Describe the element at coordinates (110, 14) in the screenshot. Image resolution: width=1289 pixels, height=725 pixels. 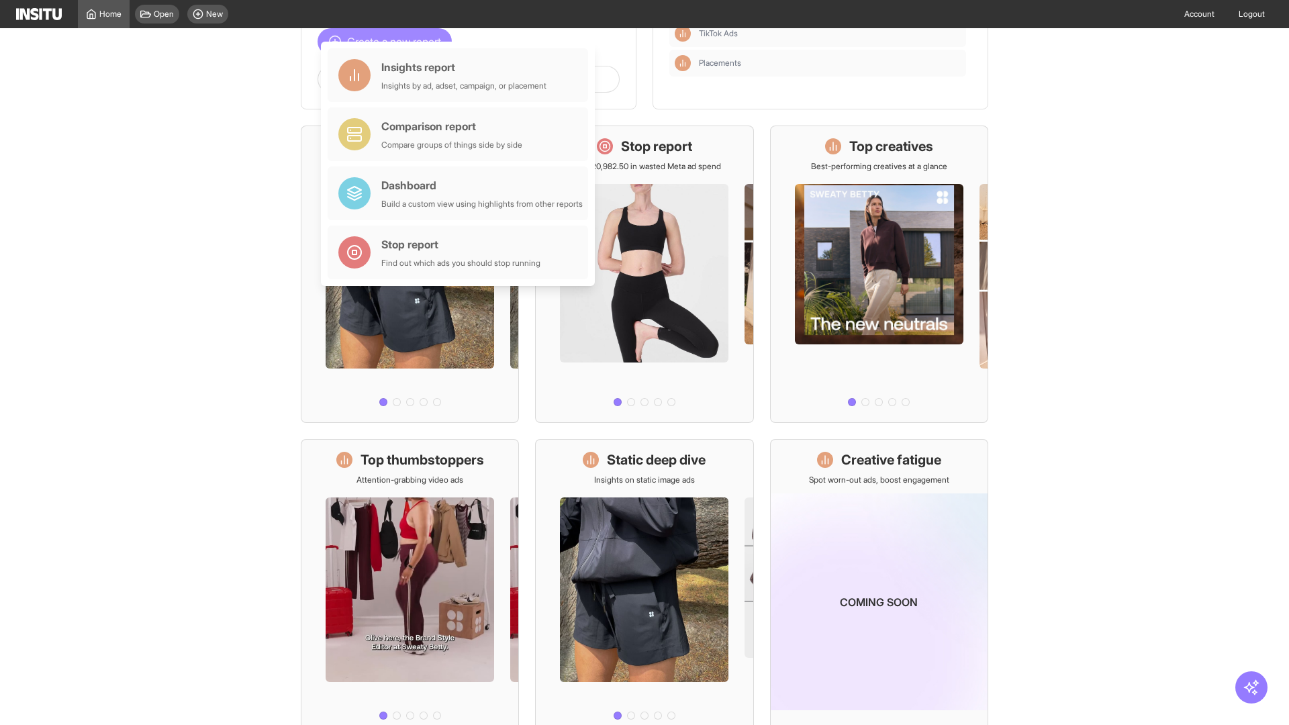
I see `span: Home` at that location.